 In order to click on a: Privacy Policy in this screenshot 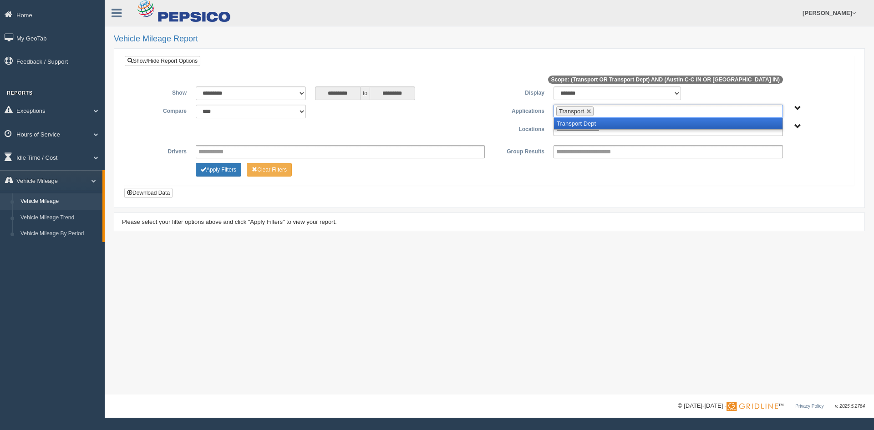, I will do `click(810, 406)`.